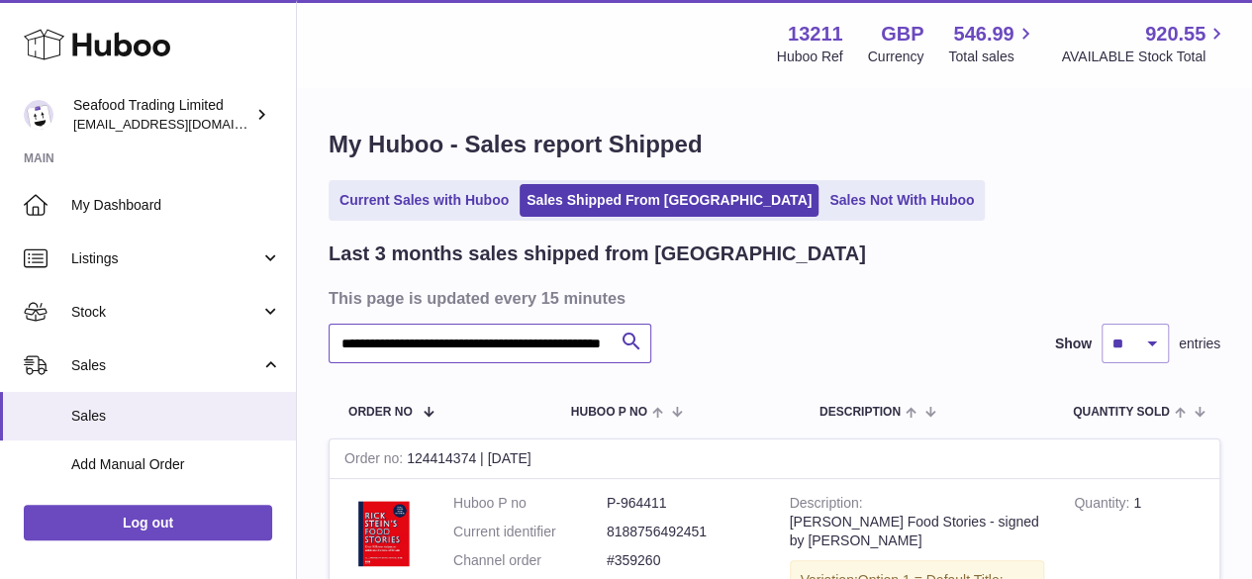 The width and height of the screenshot is (1252, 579). Describe the element at coordinates (529, 503) in the screenshot. I see `dt: Huboo P no` at that location.